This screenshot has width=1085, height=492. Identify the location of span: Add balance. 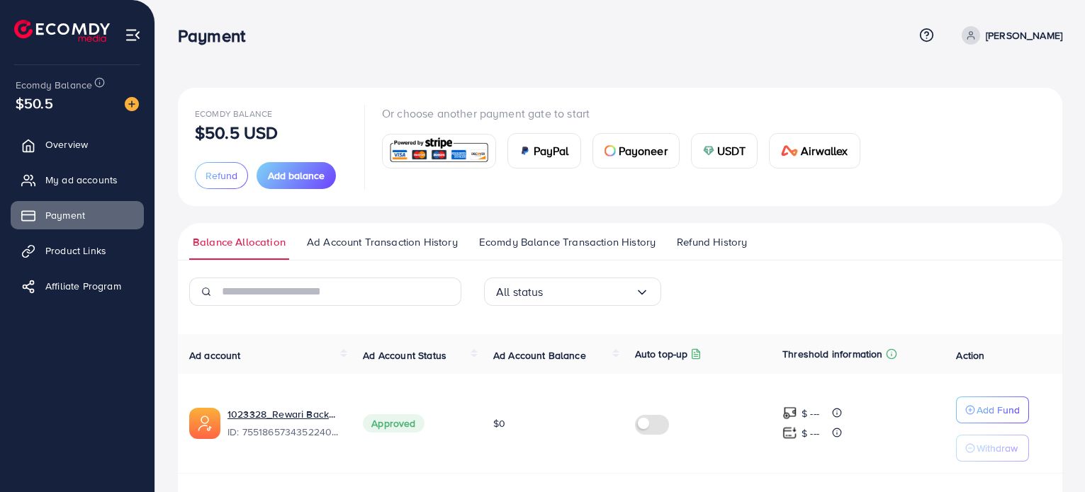
(296, 176).